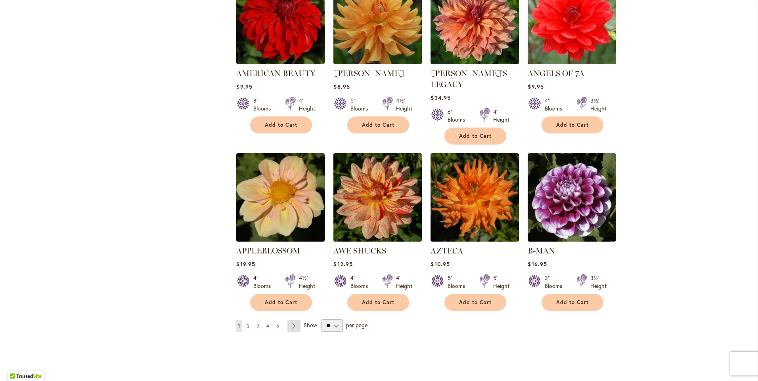  Describe the element at coordinates (537, 264) in the screenshot. I see `span: $16.95` at that location.